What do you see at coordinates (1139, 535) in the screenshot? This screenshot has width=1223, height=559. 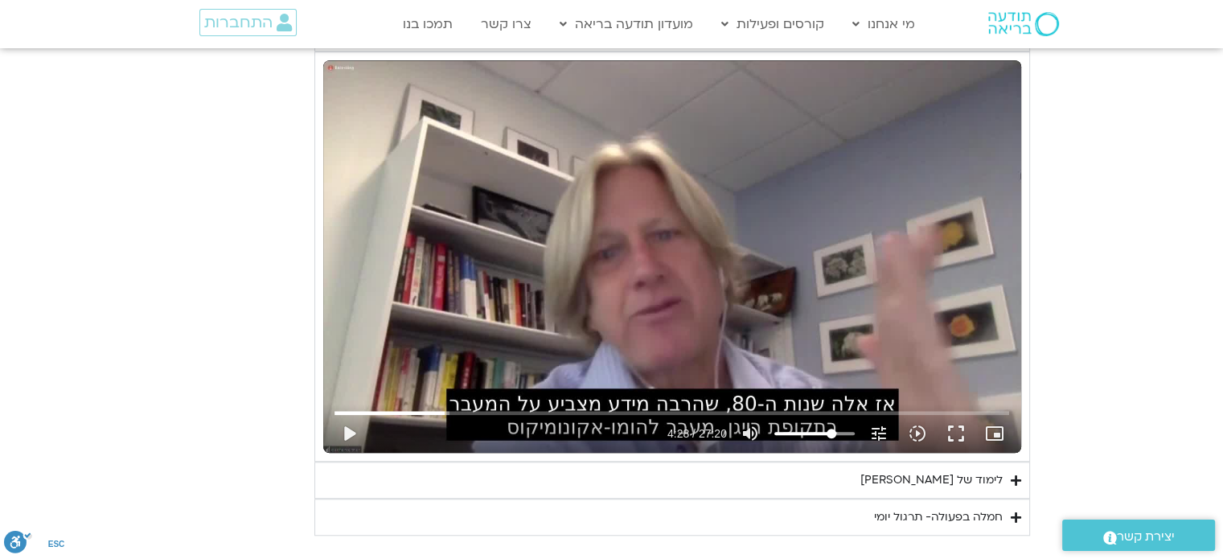 I see `a: יצירת קשר` at bounding box center [1139, 535].